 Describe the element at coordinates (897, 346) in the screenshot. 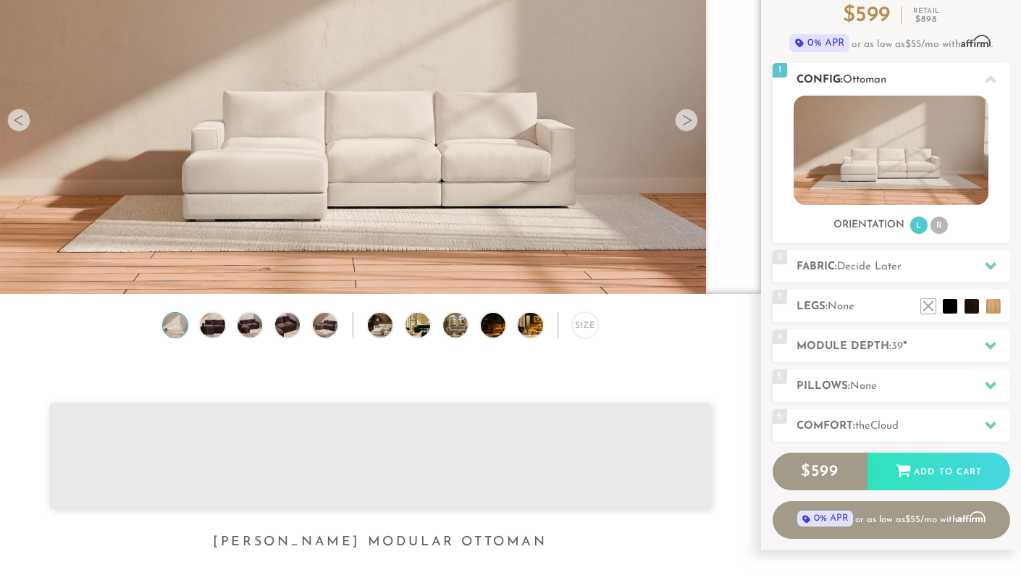

I see `span: 39` at that location.